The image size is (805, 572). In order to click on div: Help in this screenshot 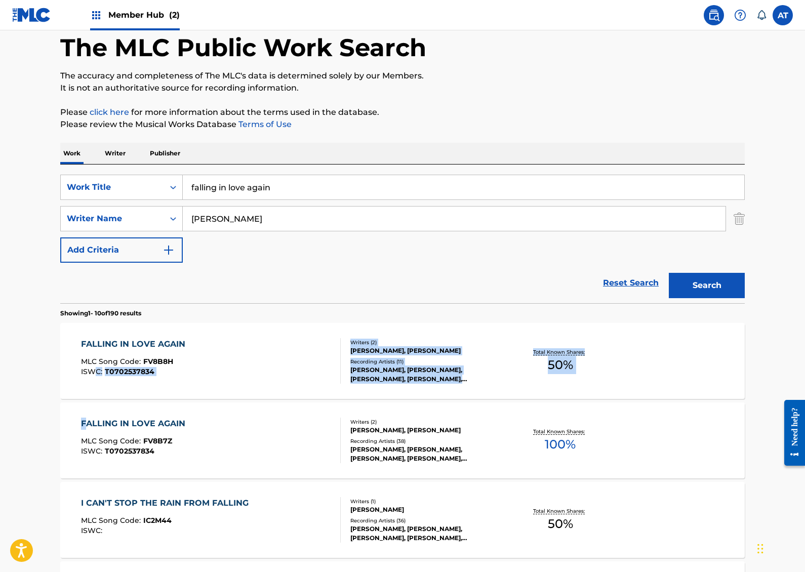, I will do `click(740, 15)`.